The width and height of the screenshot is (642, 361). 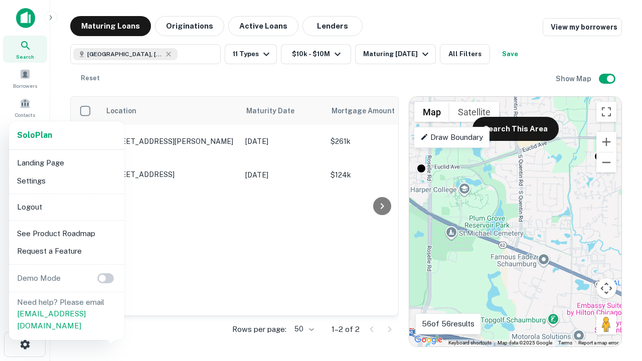 I want to click on strong: Solo Plan, so click(x=35, y=135).